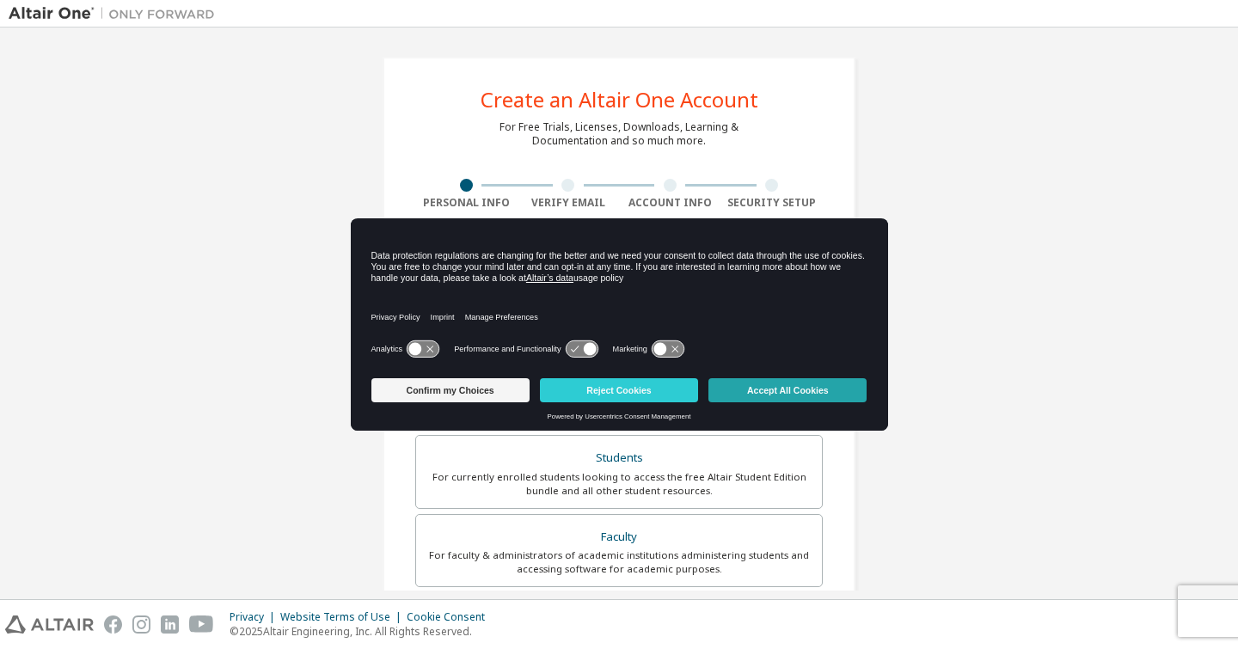 This screenshot has height=649, width=1238. Describe the element at coordinates (466, 203) in the screenshot. I see `div: Personal Info` at that location.